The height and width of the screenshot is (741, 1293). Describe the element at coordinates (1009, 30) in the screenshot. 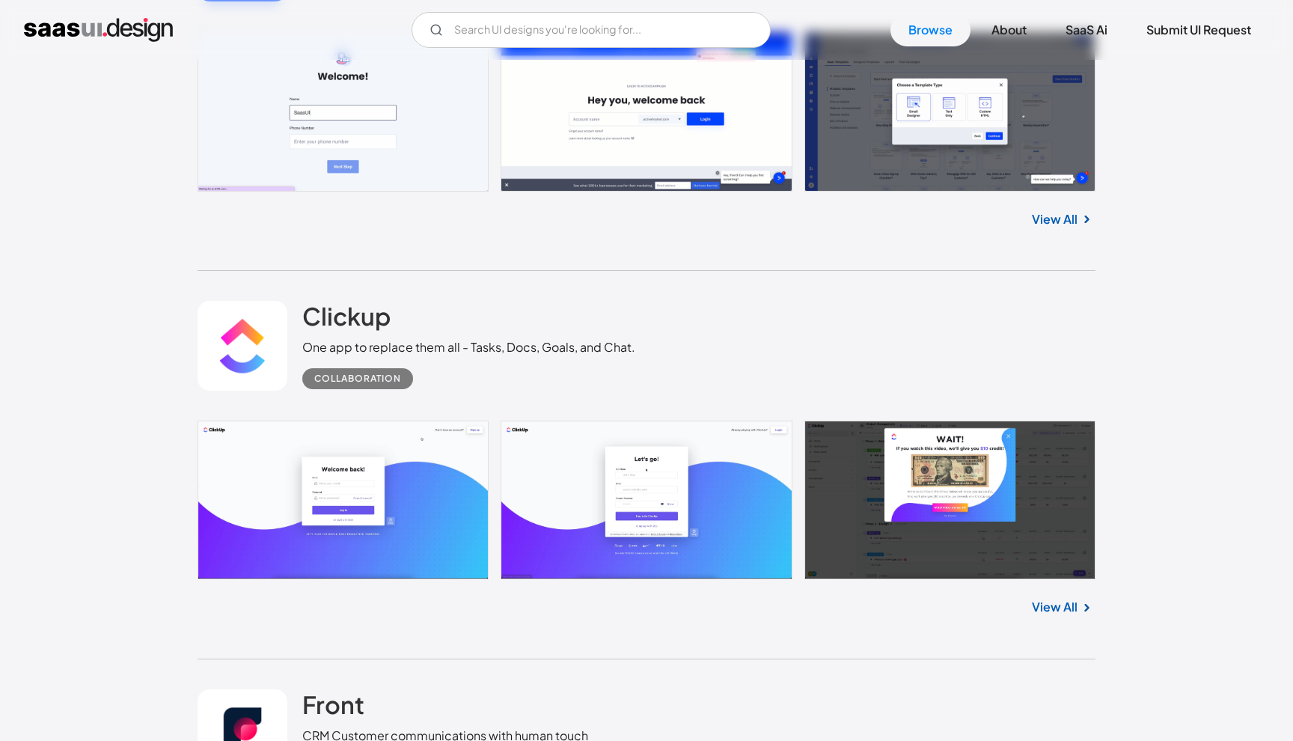

I see `a: About` at that location.